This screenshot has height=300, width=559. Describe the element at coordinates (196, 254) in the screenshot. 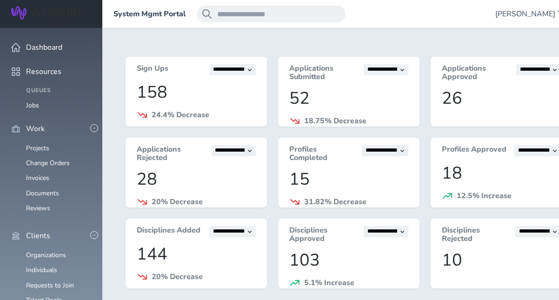

I see `p: 144` at that location.